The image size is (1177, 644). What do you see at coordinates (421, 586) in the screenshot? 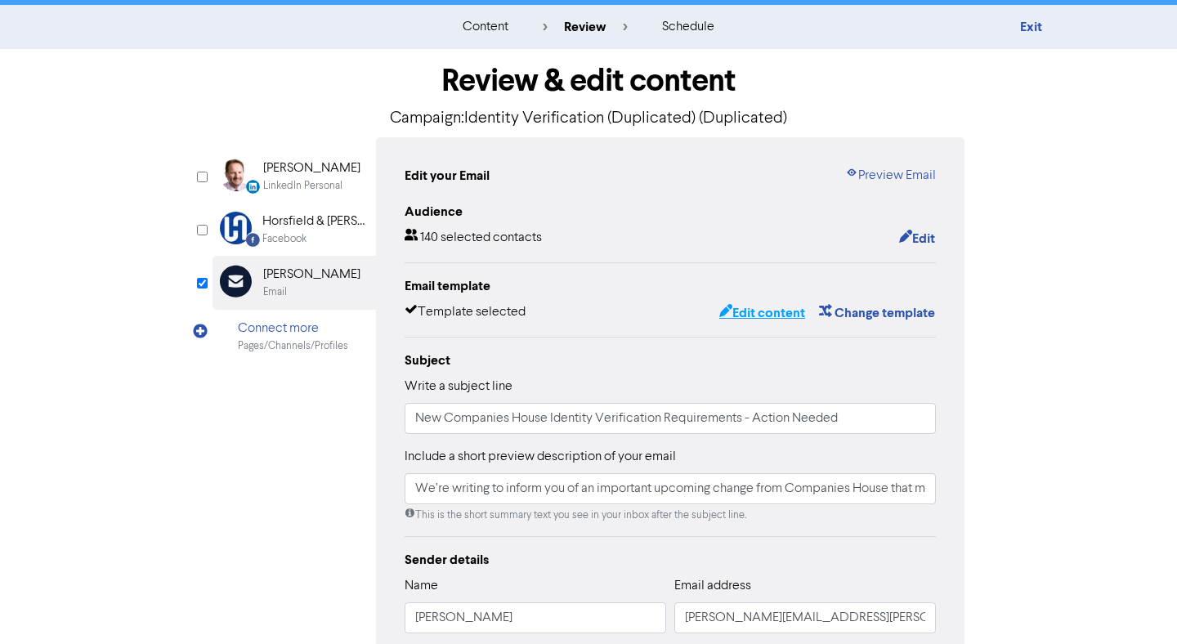
I see `label: Name` at bounding box center [421, 586].